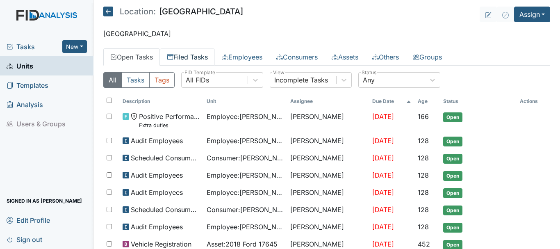 The height and width of the screenshot is (249, 560). What do you see at coordinates (385, 57) in the screenshot?
I see `a: Others` at bounding box center [385, 57].